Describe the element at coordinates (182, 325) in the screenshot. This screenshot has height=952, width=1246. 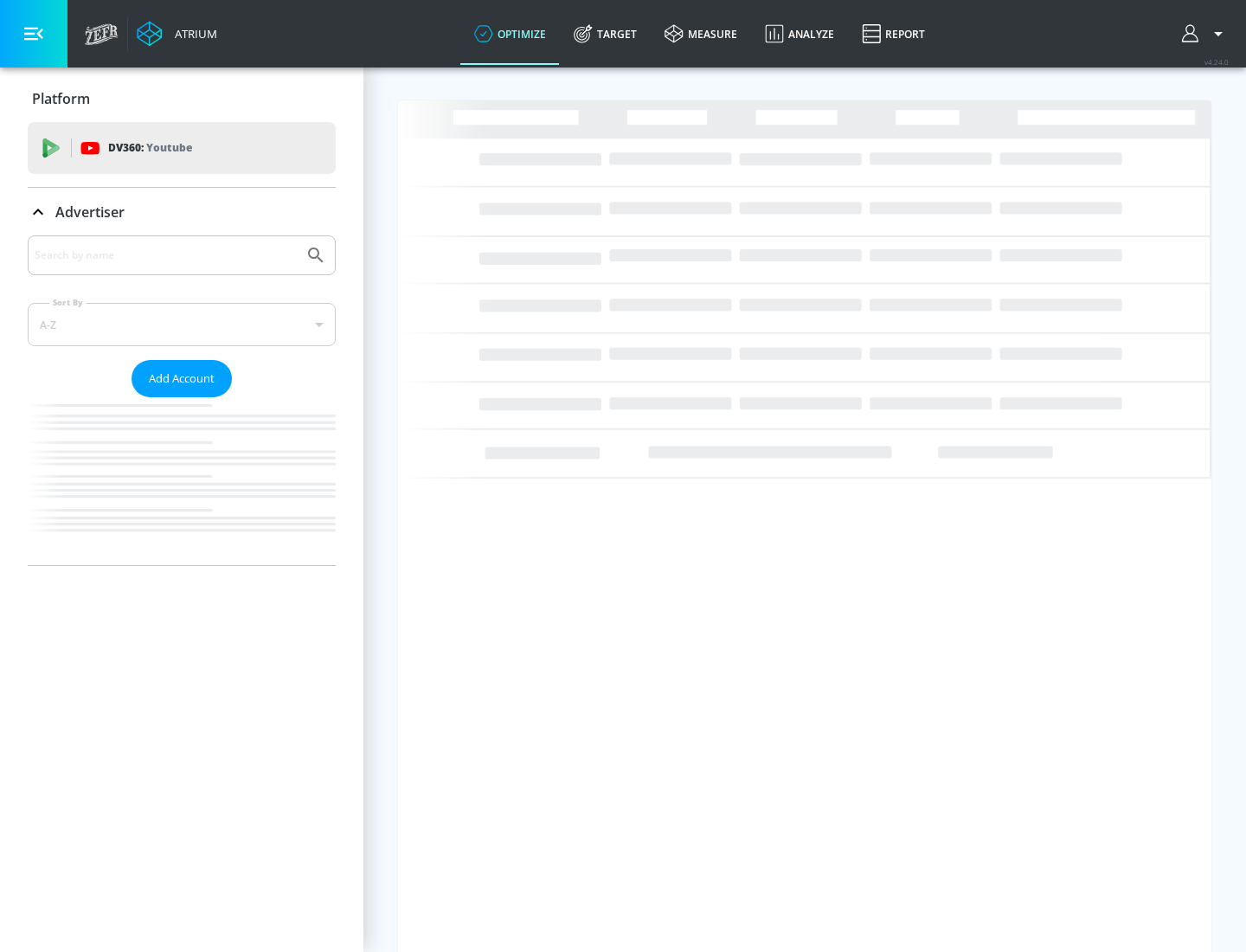
I see `div: A-Z` at that location.